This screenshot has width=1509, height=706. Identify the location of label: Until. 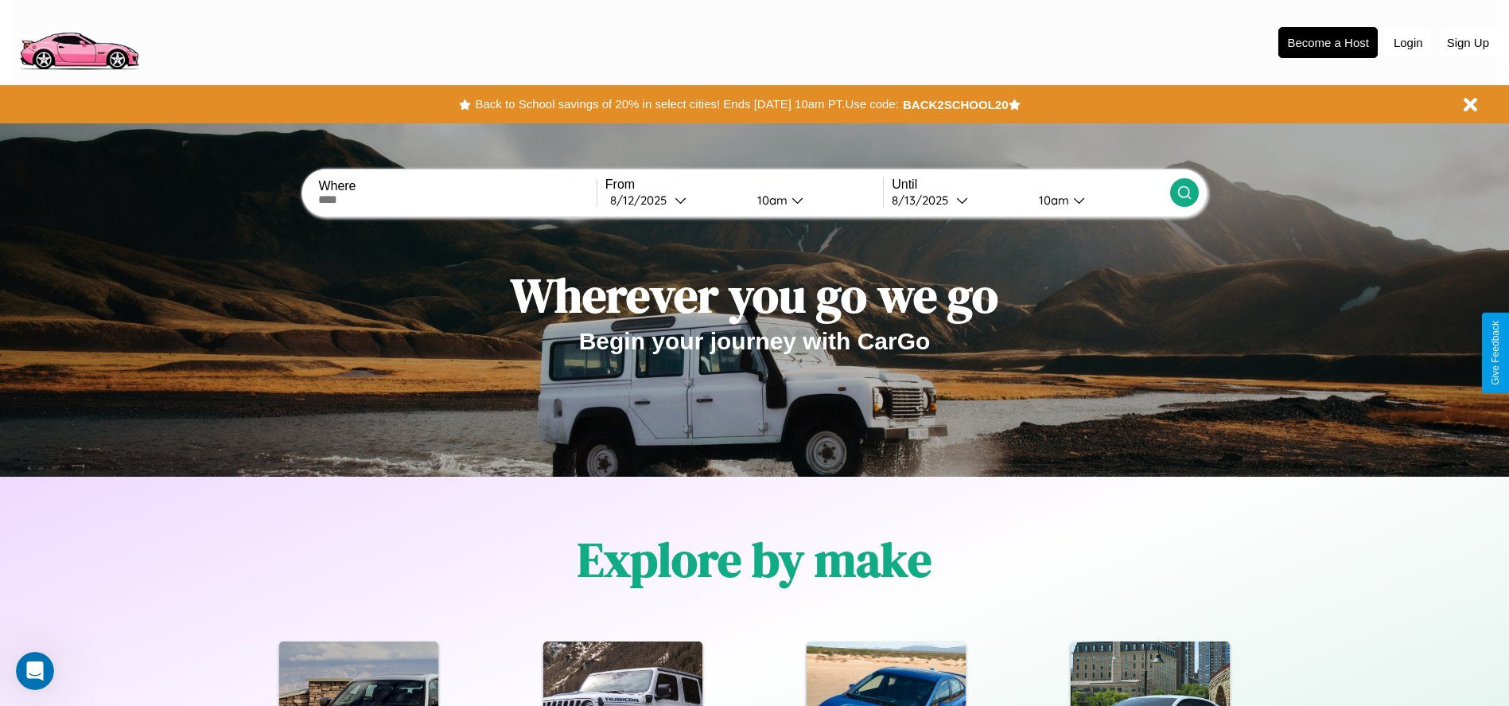
(1030, 185).